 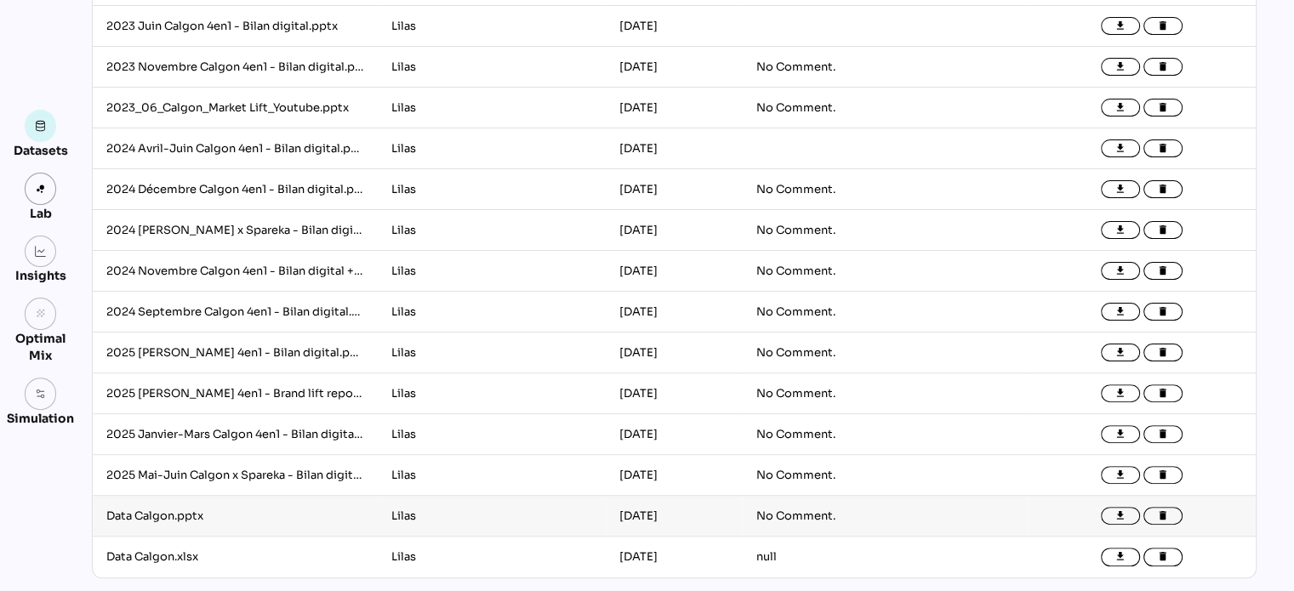 I want to click on td: 2024 Décembre Calgon 4en1 - Bilan digital.pptx, so click(x=235, y=190).